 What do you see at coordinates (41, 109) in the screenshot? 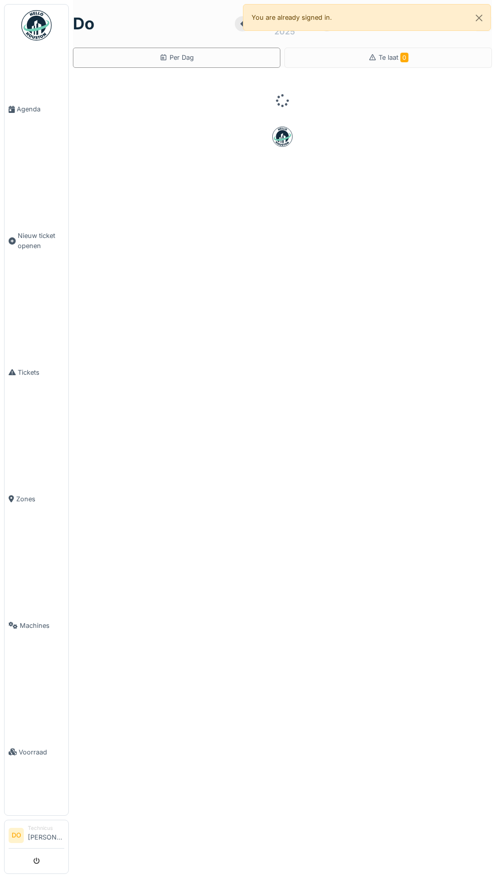
I see `span: Agenda` at bounding box center [41, 109].